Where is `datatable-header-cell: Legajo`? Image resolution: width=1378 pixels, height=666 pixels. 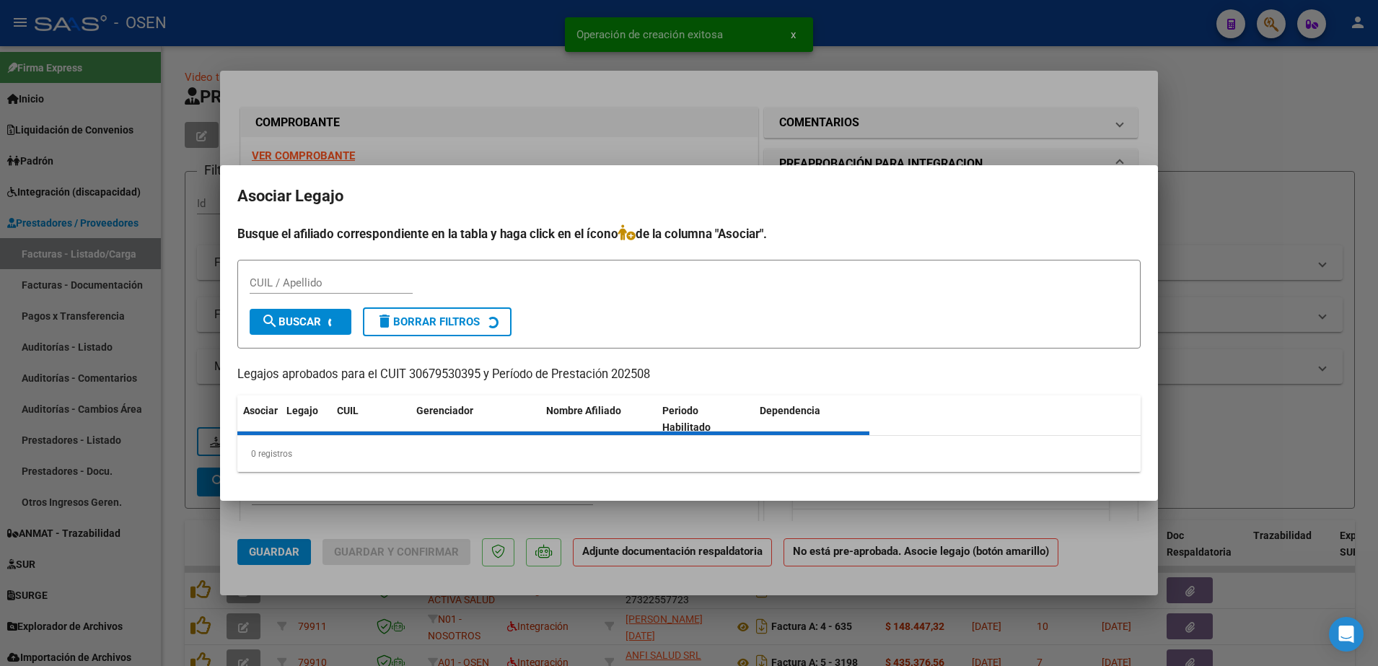
datatable-header-cell: Legajo is located at coordinates (306, 419).